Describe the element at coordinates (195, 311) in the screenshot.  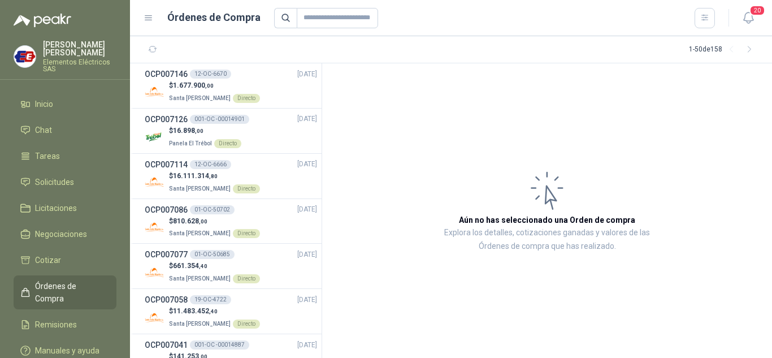
I see `span: 11.483.452` at that location.